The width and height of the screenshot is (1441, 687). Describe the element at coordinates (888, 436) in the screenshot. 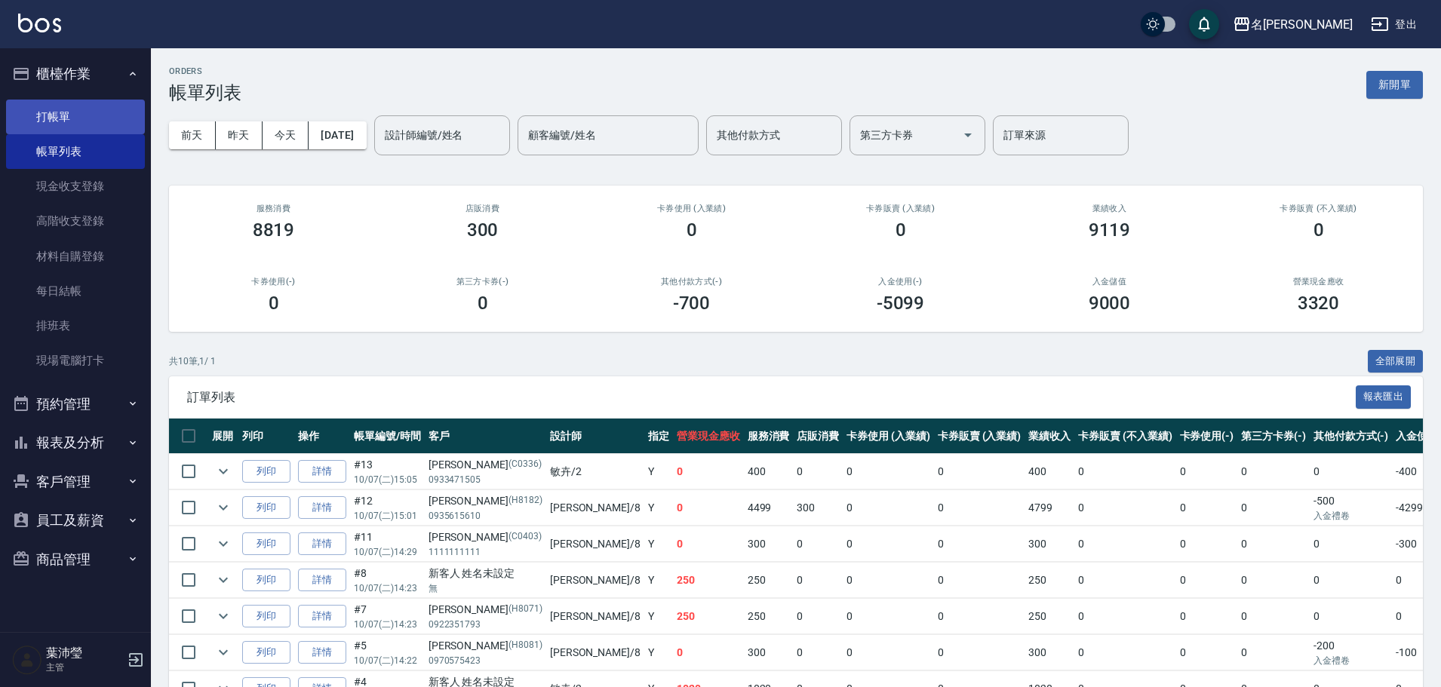

I see `th: 卡券使用 (入業績)` at that location.